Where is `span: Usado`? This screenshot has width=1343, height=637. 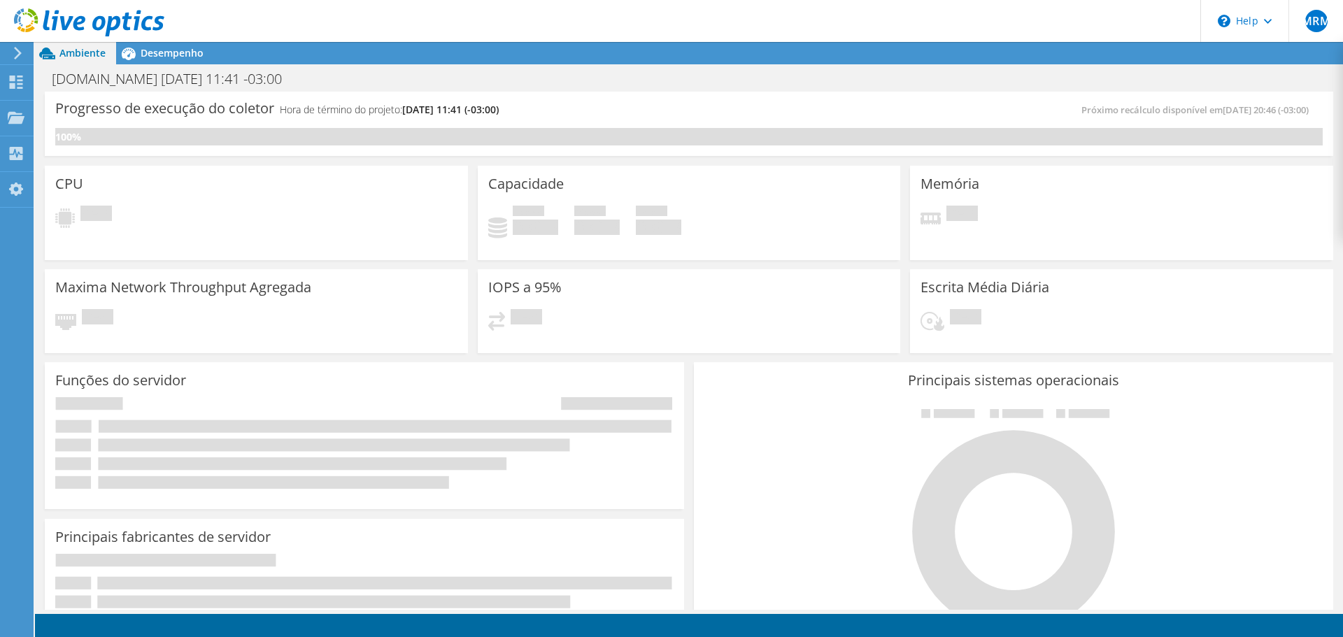
span: Usado is located at coordinates (528, 213).